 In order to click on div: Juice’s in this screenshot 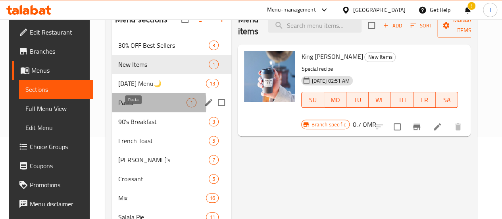, I will do `click(164, 160)`.